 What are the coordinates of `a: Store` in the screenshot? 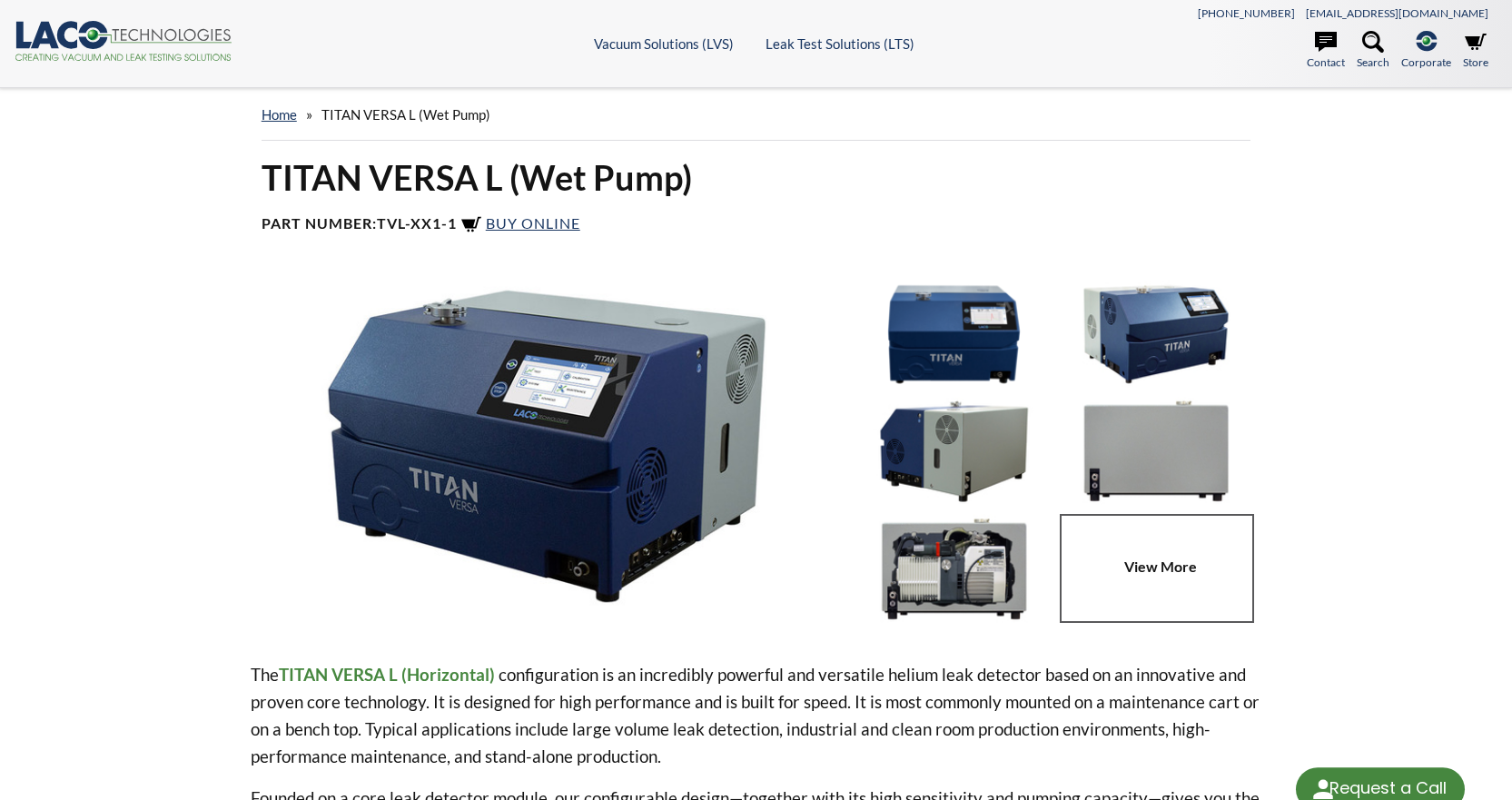 It's located at (1475, 51).